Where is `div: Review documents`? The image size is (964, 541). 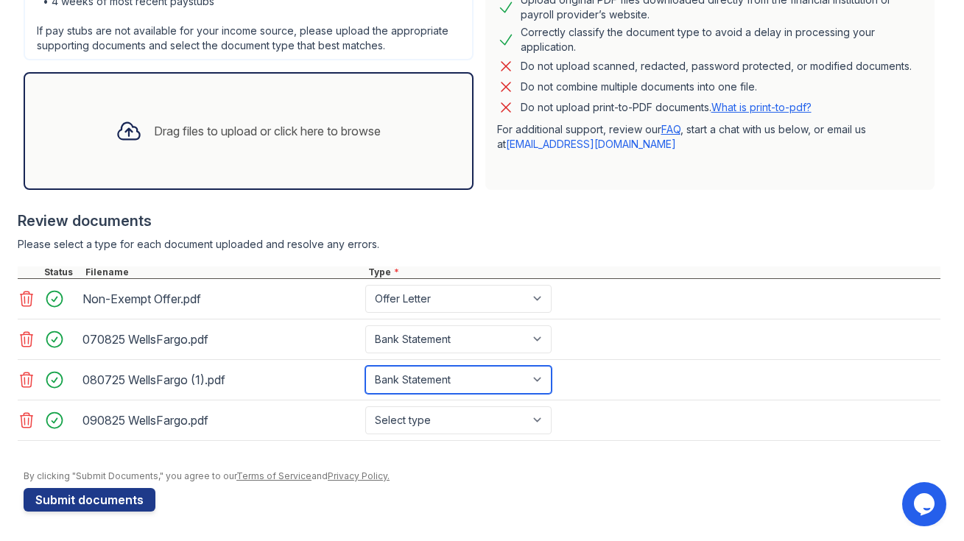
div: Review documents is located at coordinates (479, 221).